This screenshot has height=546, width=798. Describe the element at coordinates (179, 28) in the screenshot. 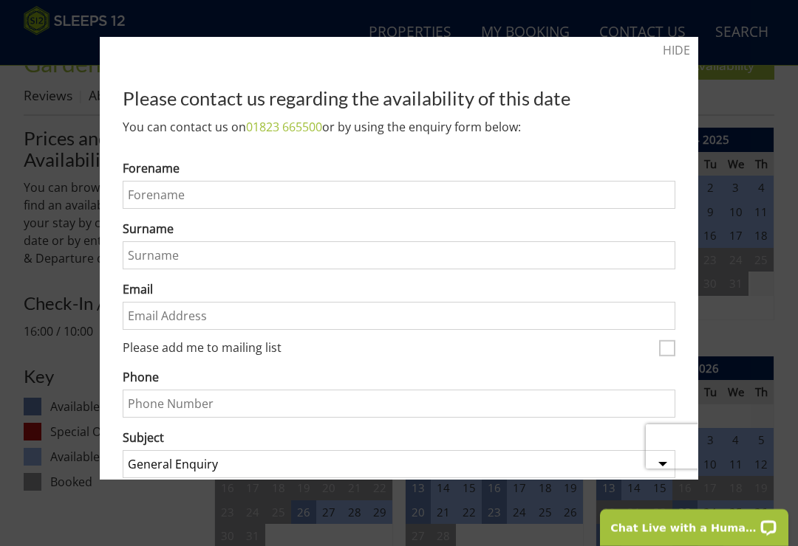

I see `button: Open LiveChat chat widget` at that location.